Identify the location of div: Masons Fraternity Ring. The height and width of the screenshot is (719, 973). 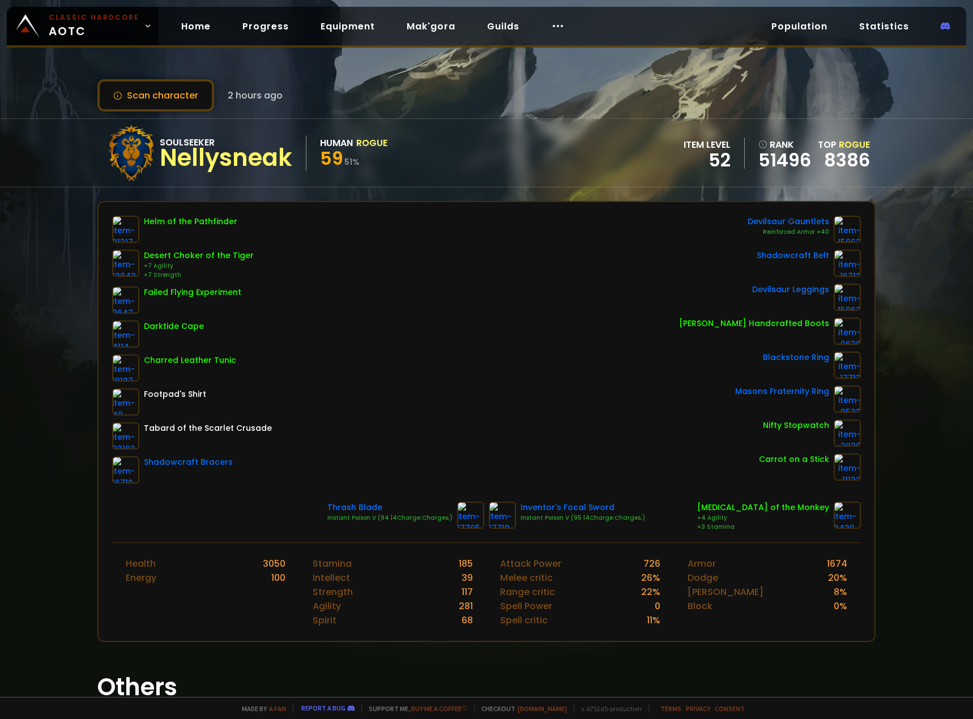
(782, 391).